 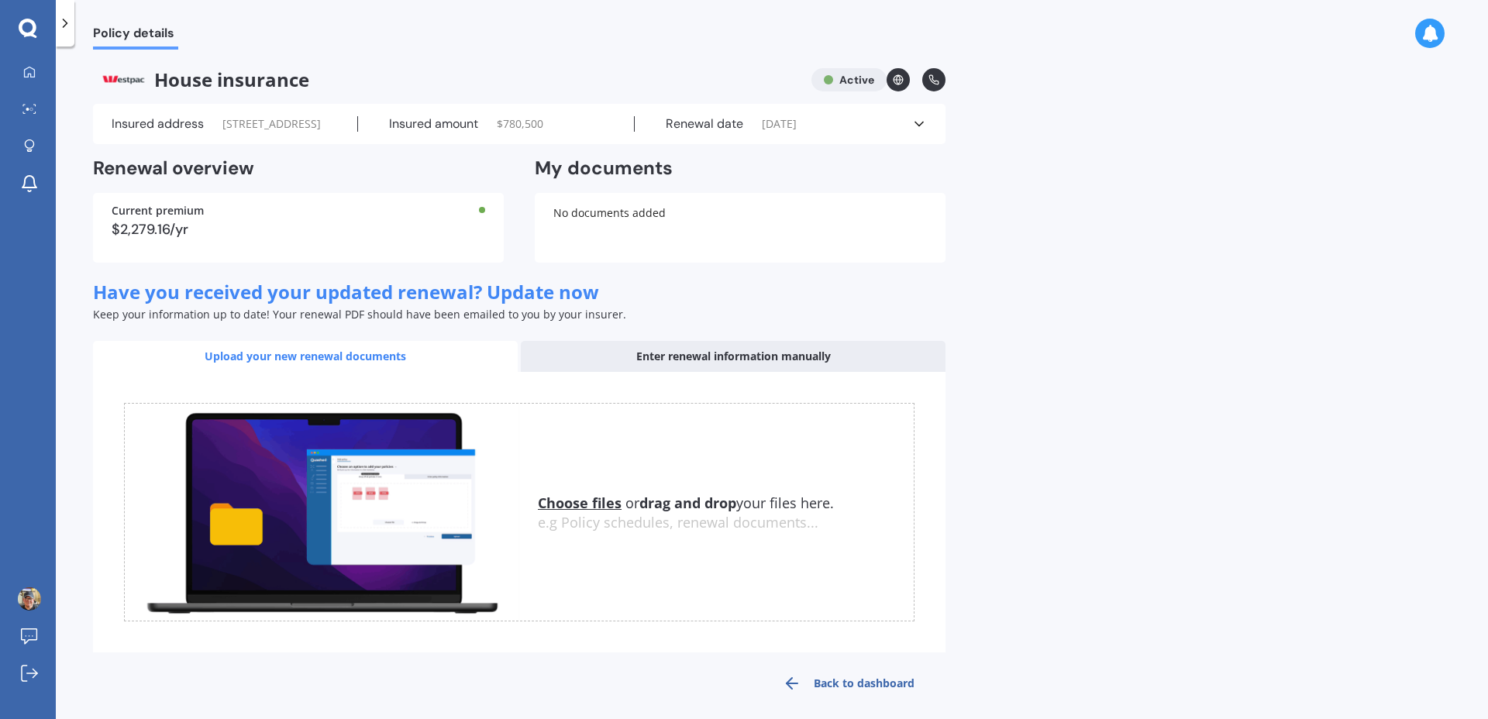 I want to click on b: drag and drop, so click(x=687, y=503).